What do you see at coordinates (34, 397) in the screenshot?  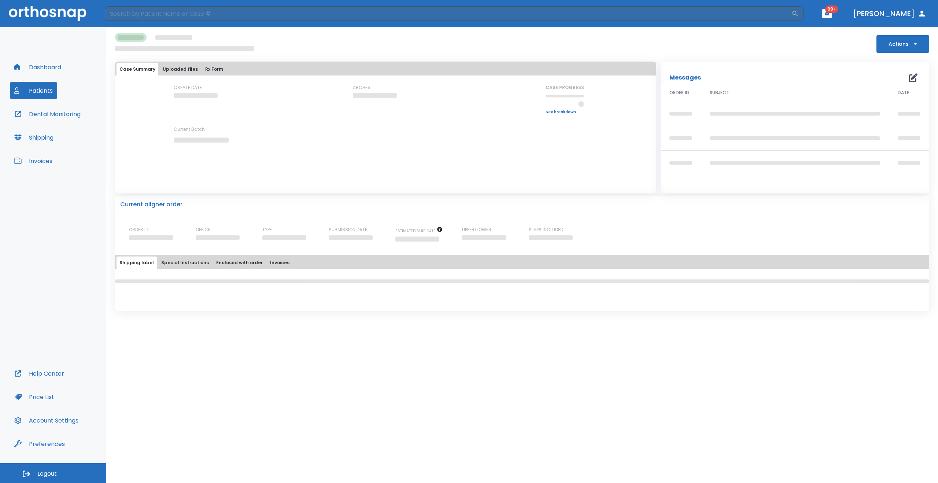 I see `a: Price List` at bounding box center [34, 397].